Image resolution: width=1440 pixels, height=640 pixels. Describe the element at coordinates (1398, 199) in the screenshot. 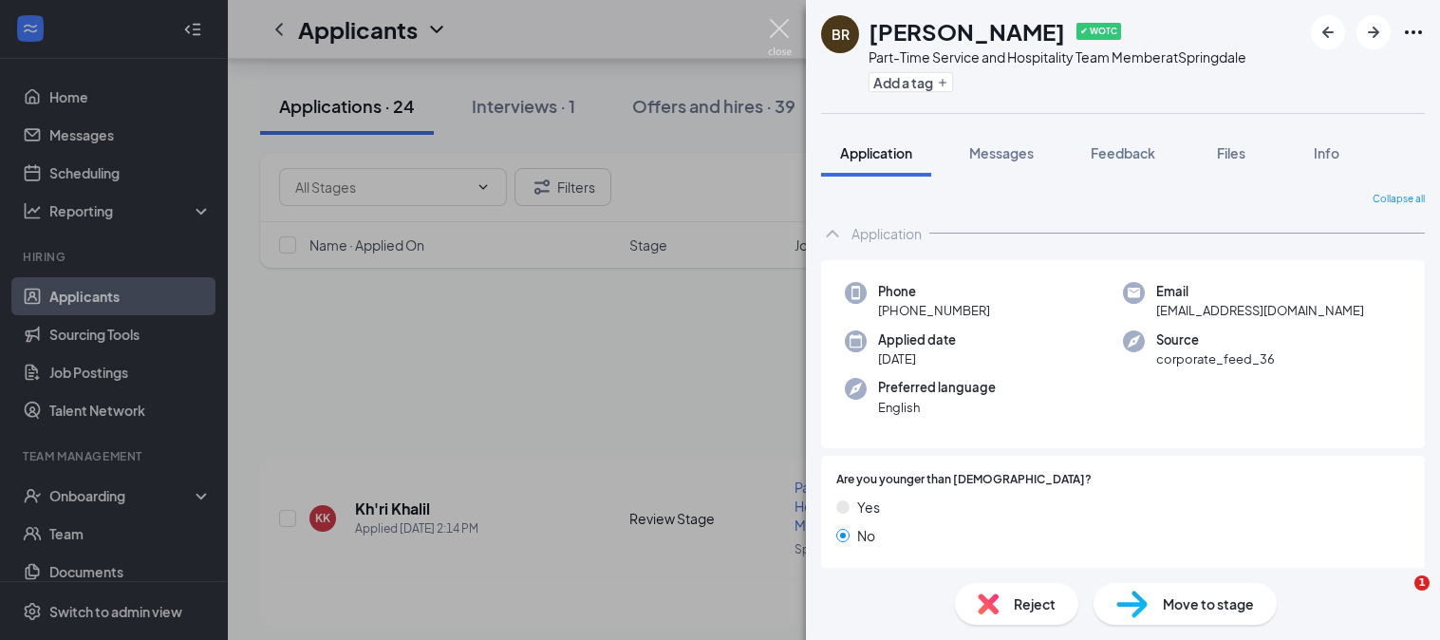

I see `span: Collapse all` at that location.